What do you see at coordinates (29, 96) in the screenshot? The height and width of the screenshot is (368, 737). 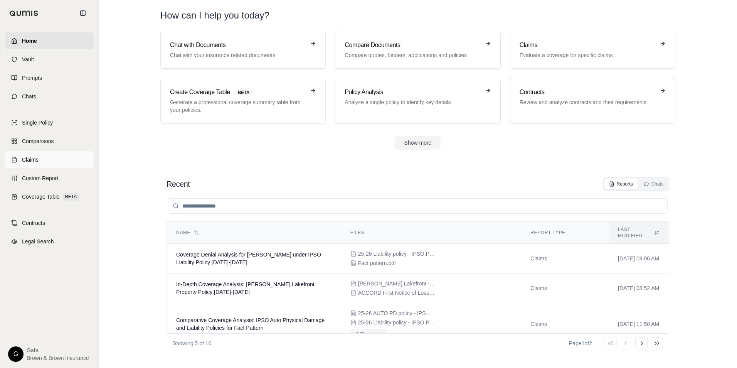 I see `span: Chats` at bounding box center [29, 96].